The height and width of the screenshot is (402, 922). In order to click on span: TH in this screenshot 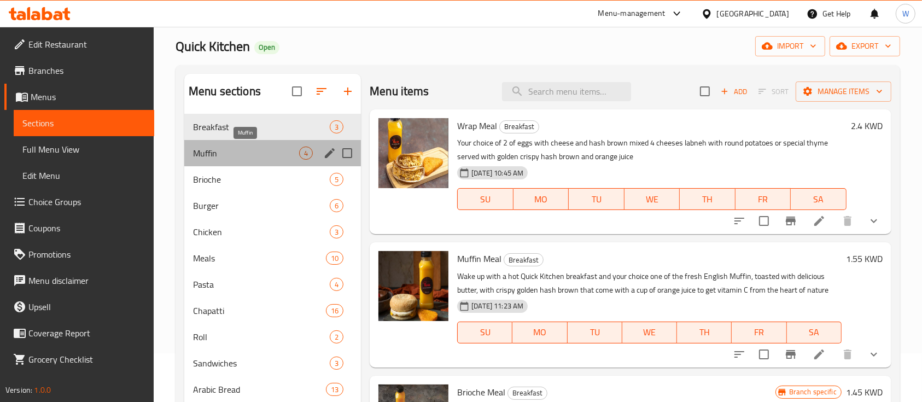, I will do `click(707, 199)`.